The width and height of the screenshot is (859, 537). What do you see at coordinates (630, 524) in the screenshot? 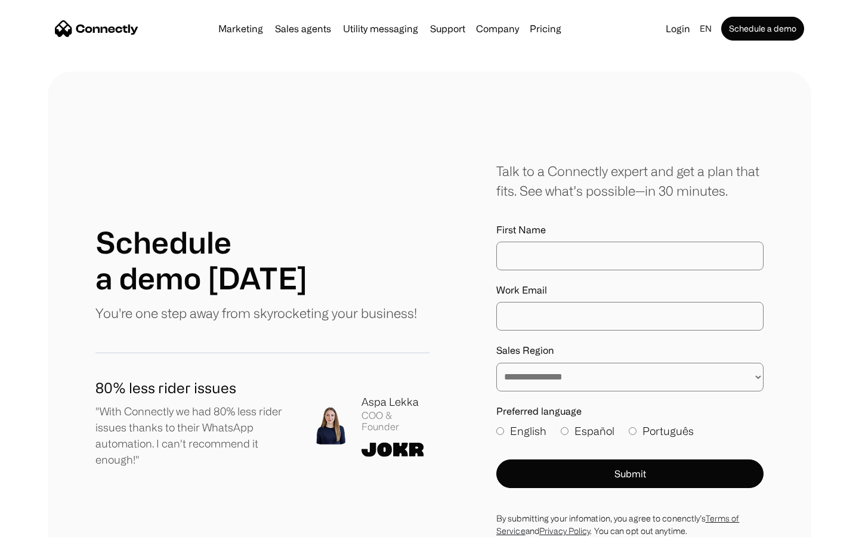
I see `div: By submitting your infomation, you agree to conenctly’s and . You can opt out anytime.` at bounding box center [630, 524].